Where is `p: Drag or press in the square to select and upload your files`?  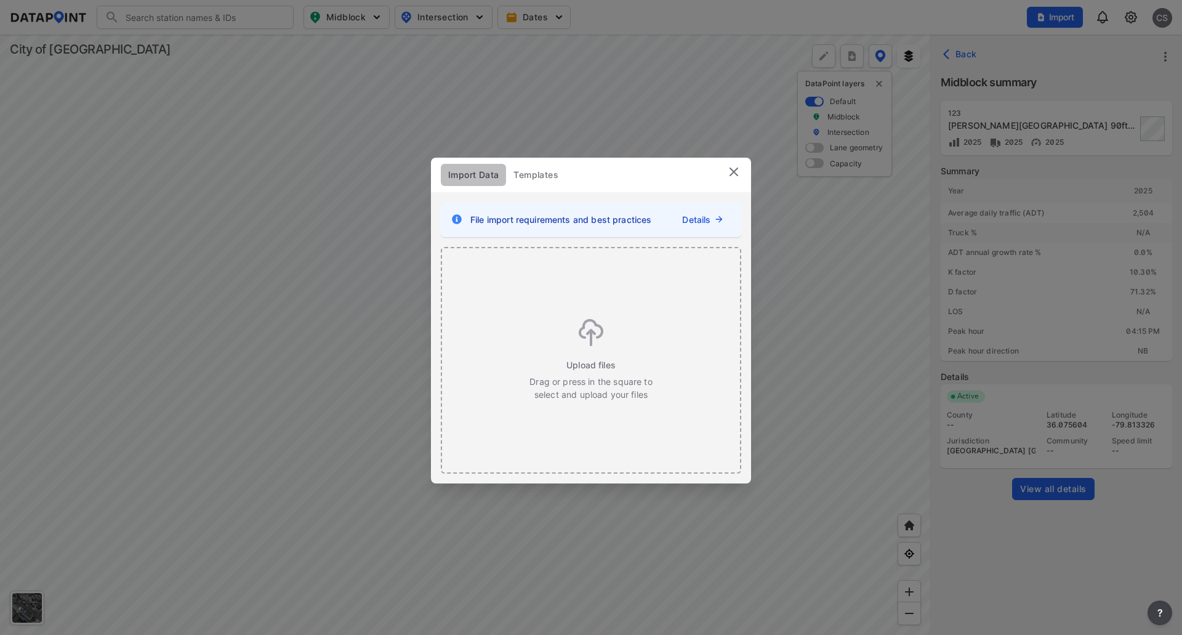 p: Drag or press in the square to select and upload your files is located at coordinates (591, 388).